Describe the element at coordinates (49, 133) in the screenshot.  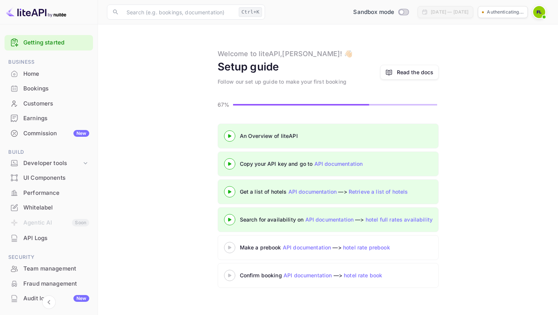
I see `a: CommissionNew` at that location.